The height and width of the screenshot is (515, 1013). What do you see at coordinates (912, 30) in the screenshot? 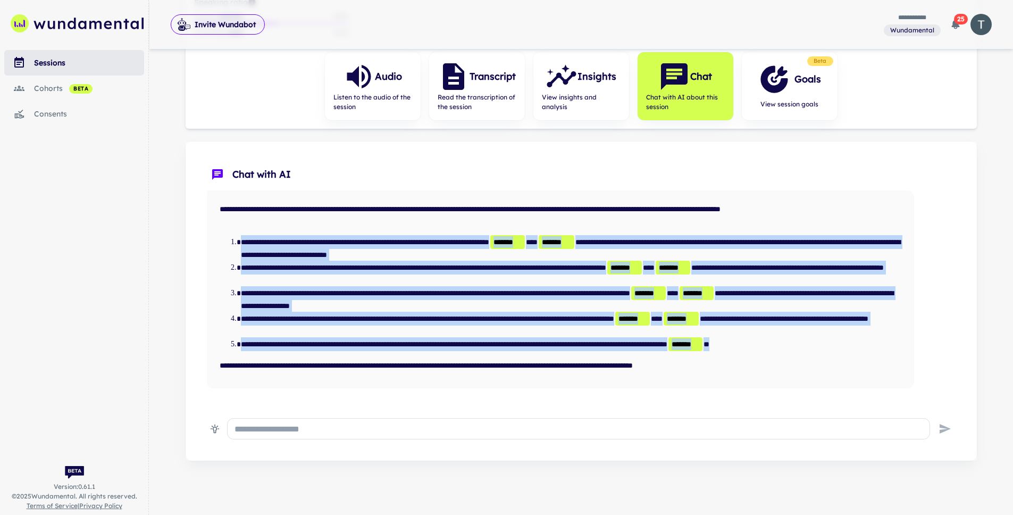
I see `span: Wundamental` at bounding box center [912, 30].